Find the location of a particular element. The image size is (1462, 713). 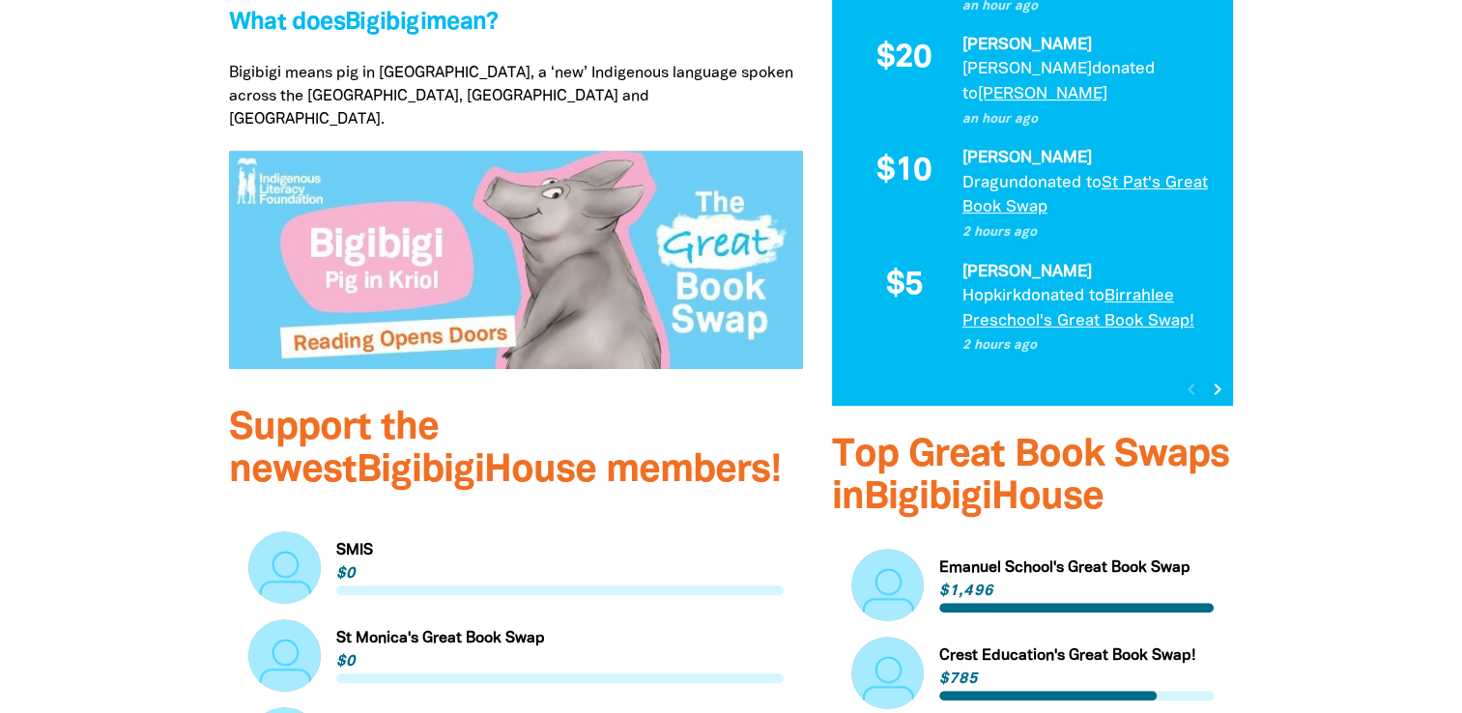

button: Next page is located at coordinates (1217, 389).